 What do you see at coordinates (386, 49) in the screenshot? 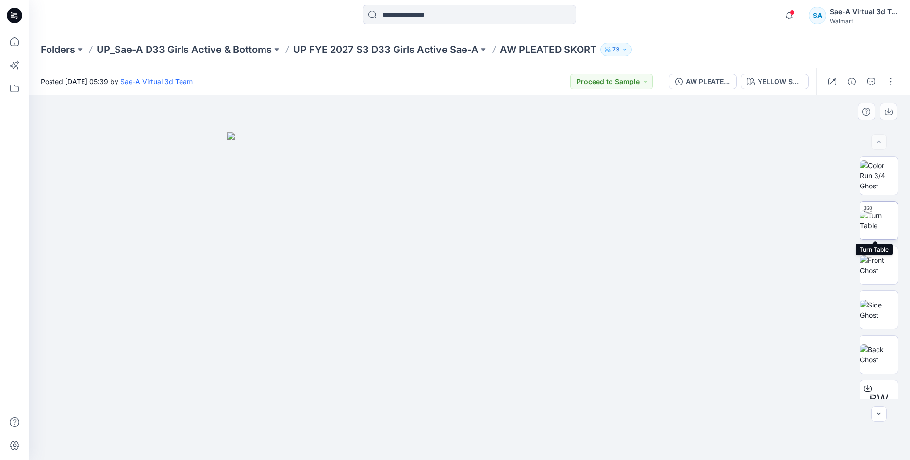
I see `a: UP FYE 2027 S3 D33 Girls Active Sae-A` at bounding box center [386, 49].